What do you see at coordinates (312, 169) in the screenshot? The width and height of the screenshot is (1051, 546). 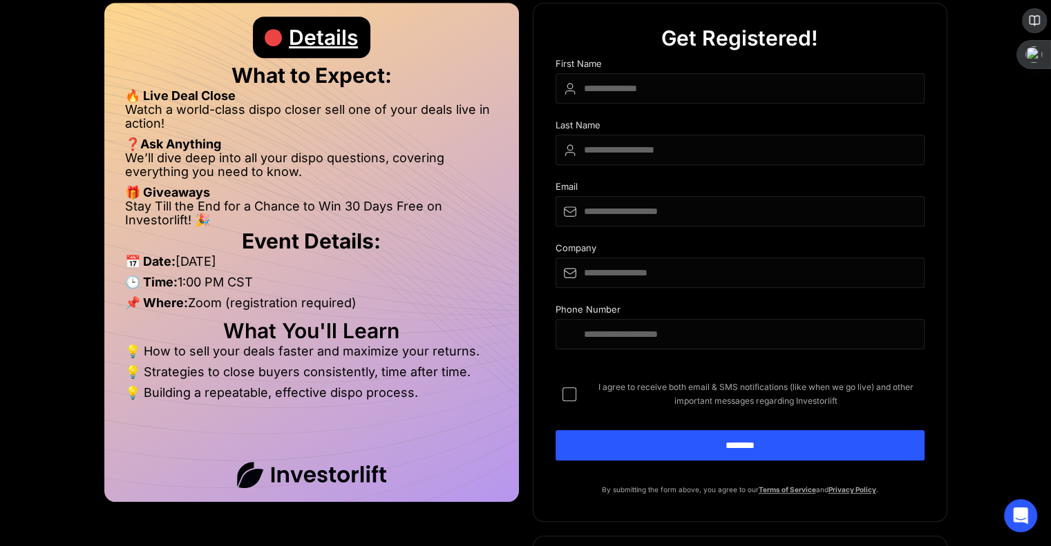 I see `li: We’ll dive deep into all your dispo questions, covering everything you need to know.` at bounding box center [312, 169].